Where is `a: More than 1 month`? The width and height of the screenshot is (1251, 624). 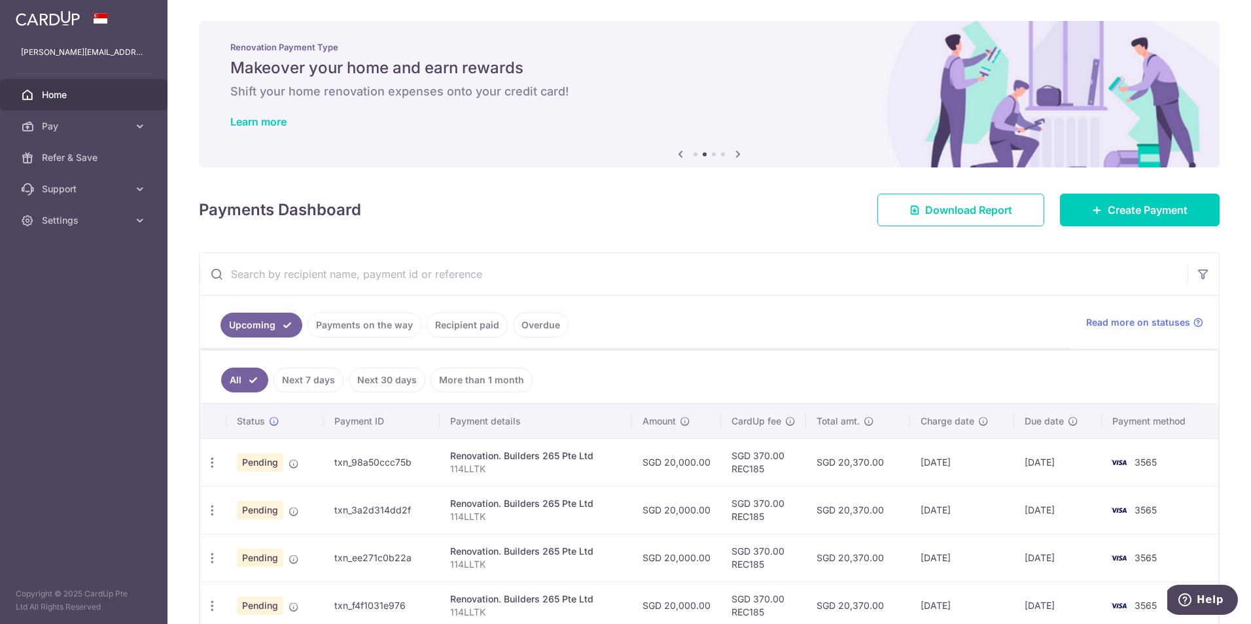 a: More than 1 month is located at coordinates (482, 380).